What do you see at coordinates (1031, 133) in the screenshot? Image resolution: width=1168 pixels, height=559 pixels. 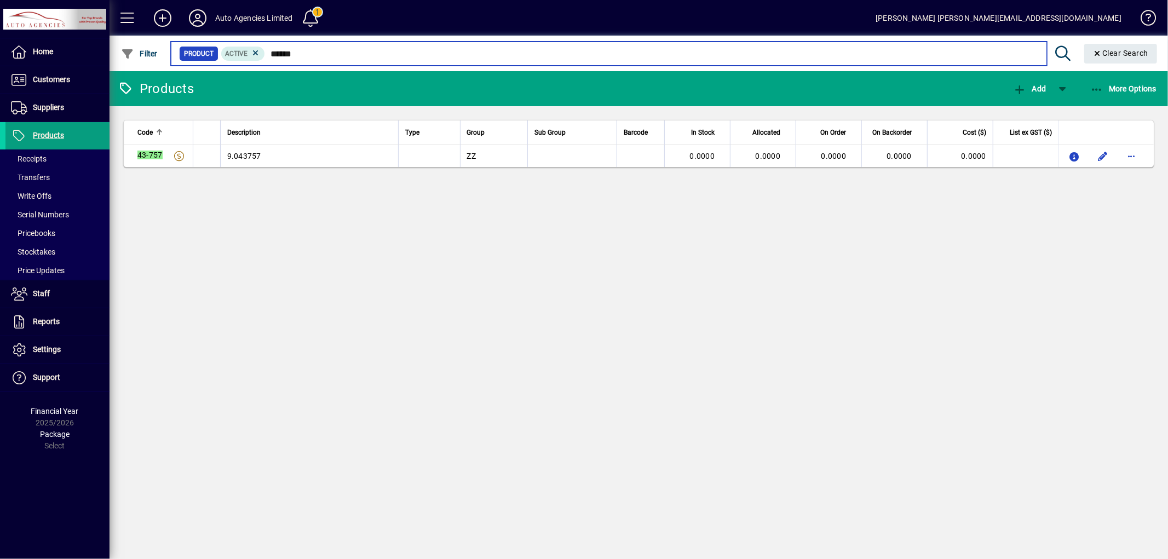 I see `span: List ex GST ($)` at bounding box center [1031, 133].